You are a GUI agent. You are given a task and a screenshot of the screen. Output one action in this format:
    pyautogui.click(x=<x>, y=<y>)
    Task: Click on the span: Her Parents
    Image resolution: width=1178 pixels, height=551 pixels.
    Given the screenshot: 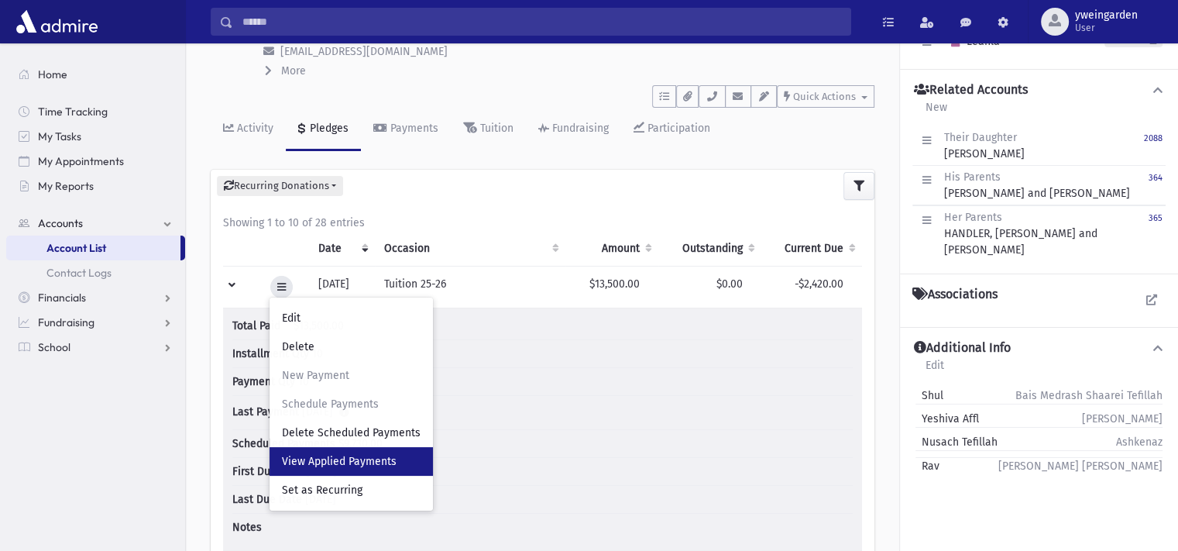 What is the action you would take?
    pyautogui.click(x=973, y=217)
    